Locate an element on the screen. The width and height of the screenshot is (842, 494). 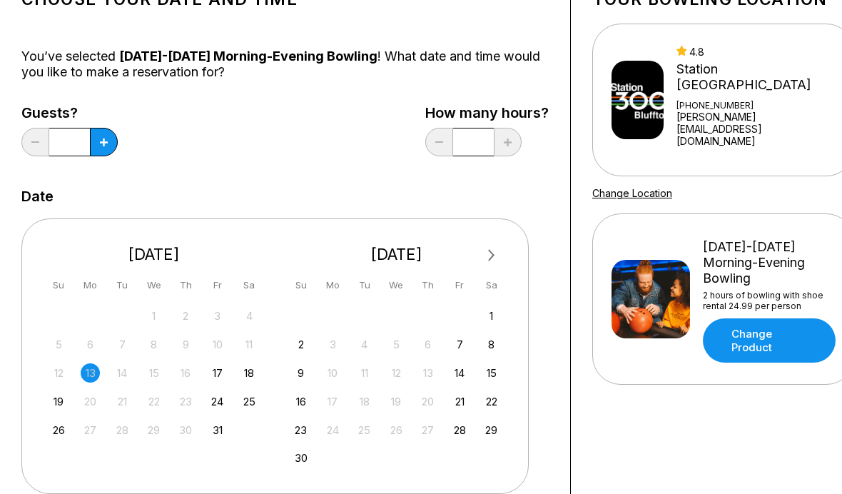
div: Choose Saturday, November 8th, 2025 is located at coordinates (491, 344).